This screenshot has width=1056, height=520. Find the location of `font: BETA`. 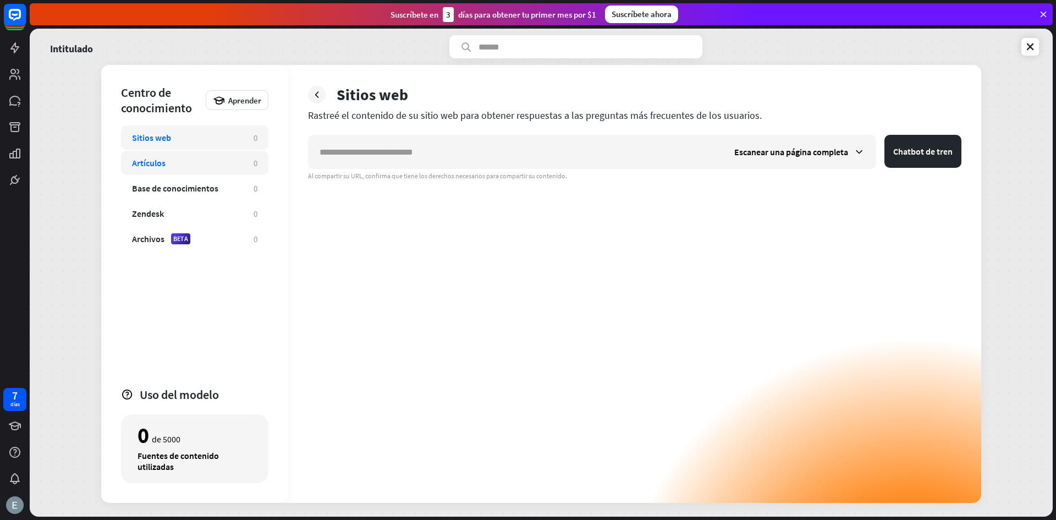

font: BETA is located at coordinates (180, 238).